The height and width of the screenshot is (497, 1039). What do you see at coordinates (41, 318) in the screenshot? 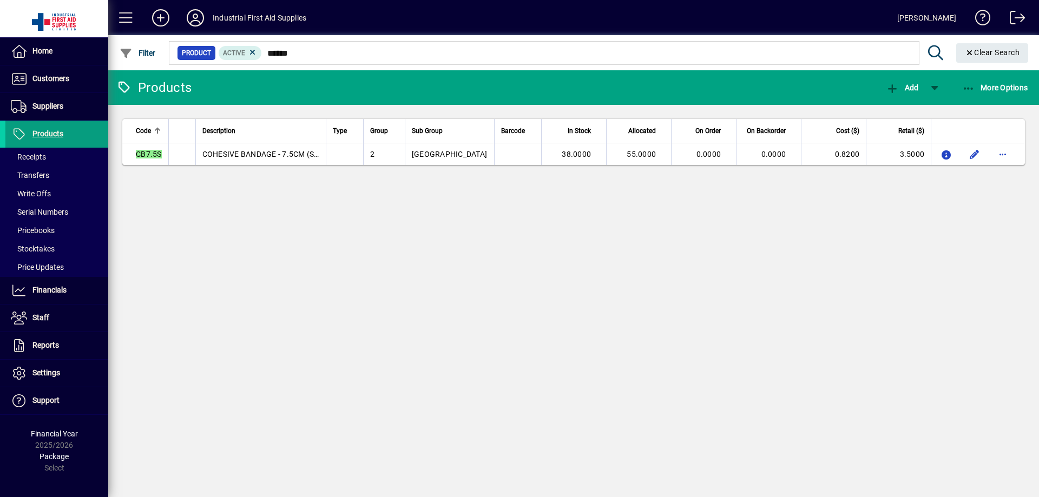
I see `span: Staff` at bounding box center [41, 318].